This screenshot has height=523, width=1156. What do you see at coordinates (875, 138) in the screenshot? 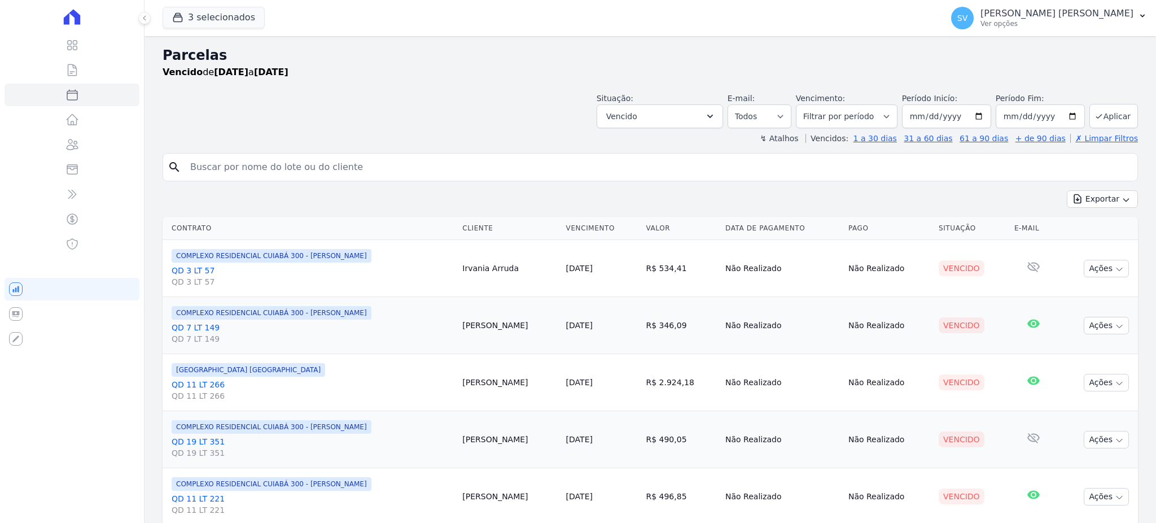
I see `a: 1 a 30 dias` at bounding box center [875, 138].